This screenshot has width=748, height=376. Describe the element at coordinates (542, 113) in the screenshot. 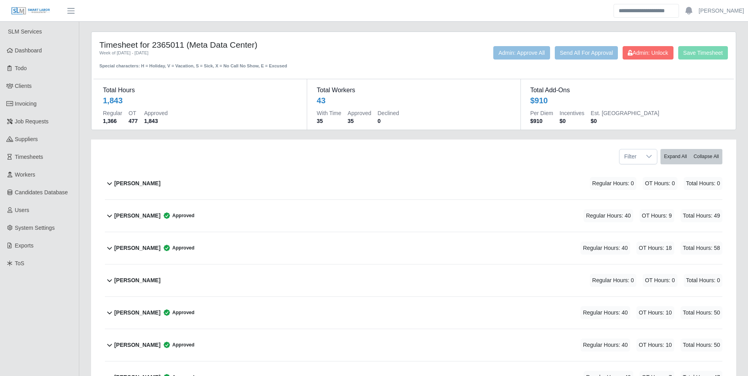

I see `dt: Per Diem` at that location.